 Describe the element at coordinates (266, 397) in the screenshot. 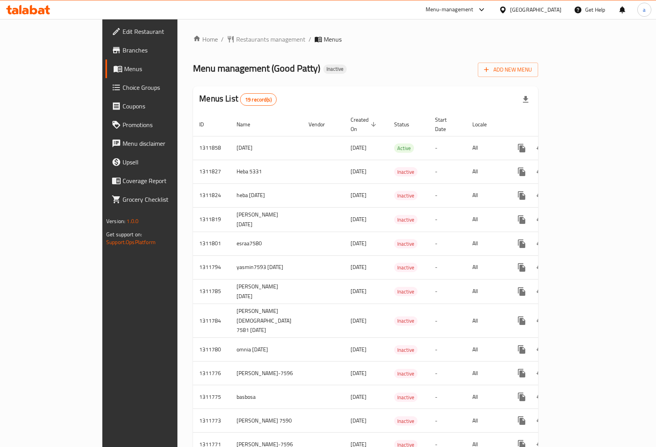

I see `td: basbosa` at that location.